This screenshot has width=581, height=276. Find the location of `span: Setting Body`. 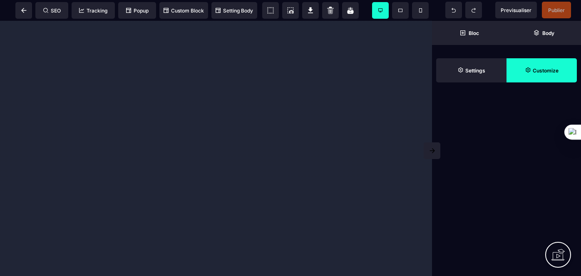

span: Setting Body is located at coordinates (234, 10).